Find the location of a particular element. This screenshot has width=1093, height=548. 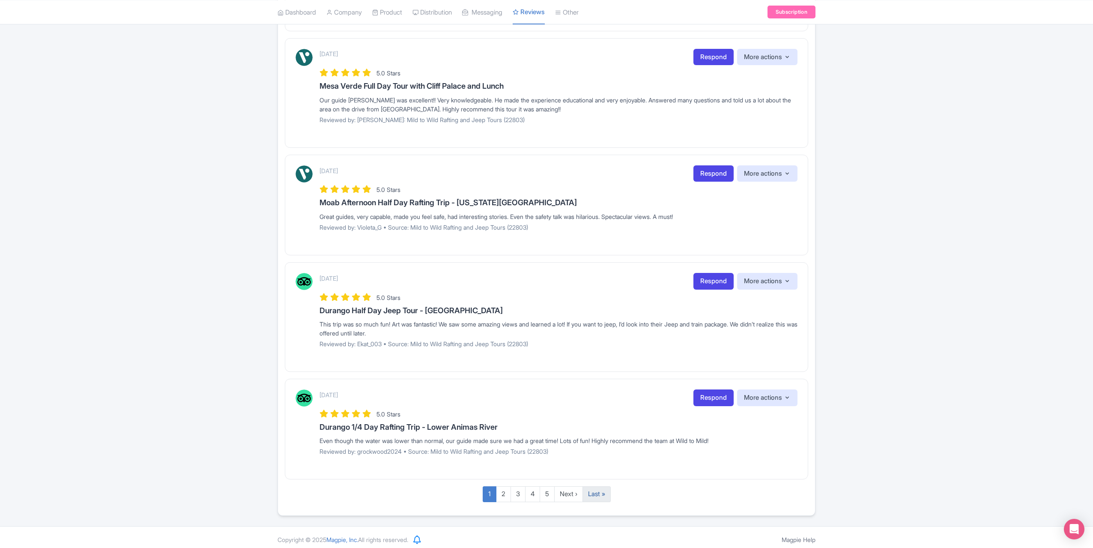

a: Distribution is located at coordinates (432, 12).